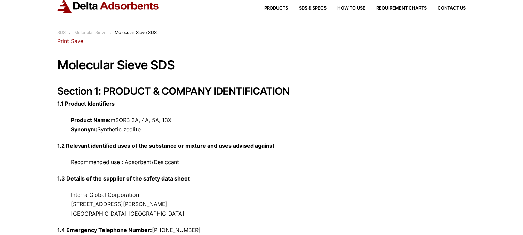 The image size is (523, 235). I want to click on span: SDS & SPECS, so click(313, 8).